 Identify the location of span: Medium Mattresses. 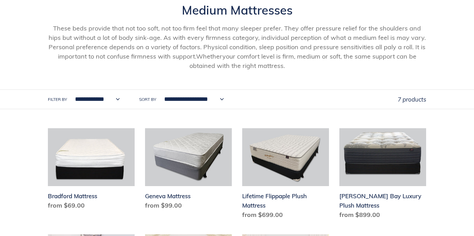
(237, 10).